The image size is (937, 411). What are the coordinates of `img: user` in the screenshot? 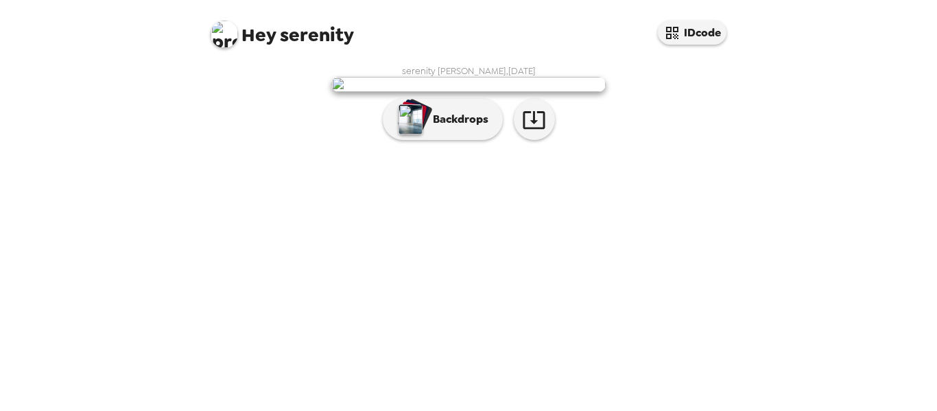 It's located at (469, 84).